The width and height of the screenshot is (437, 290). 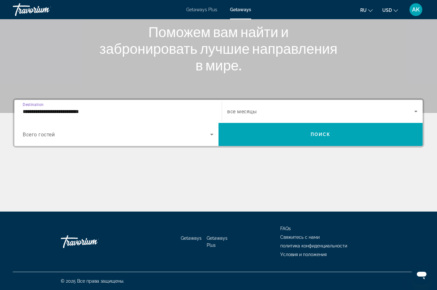 What do you see at coordinates (92, 281) in the screenshot?
I see `span: © 2025 Все права защищены.` at bounding box center [92, 281].